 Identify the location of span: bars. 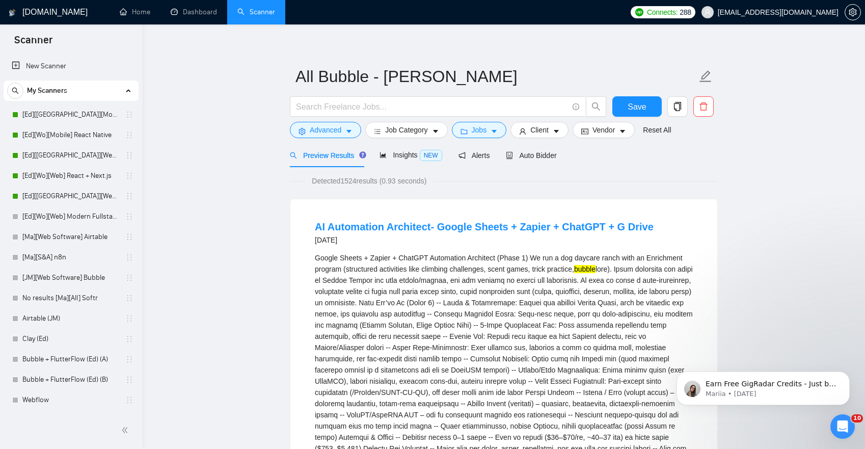
(378, 131).